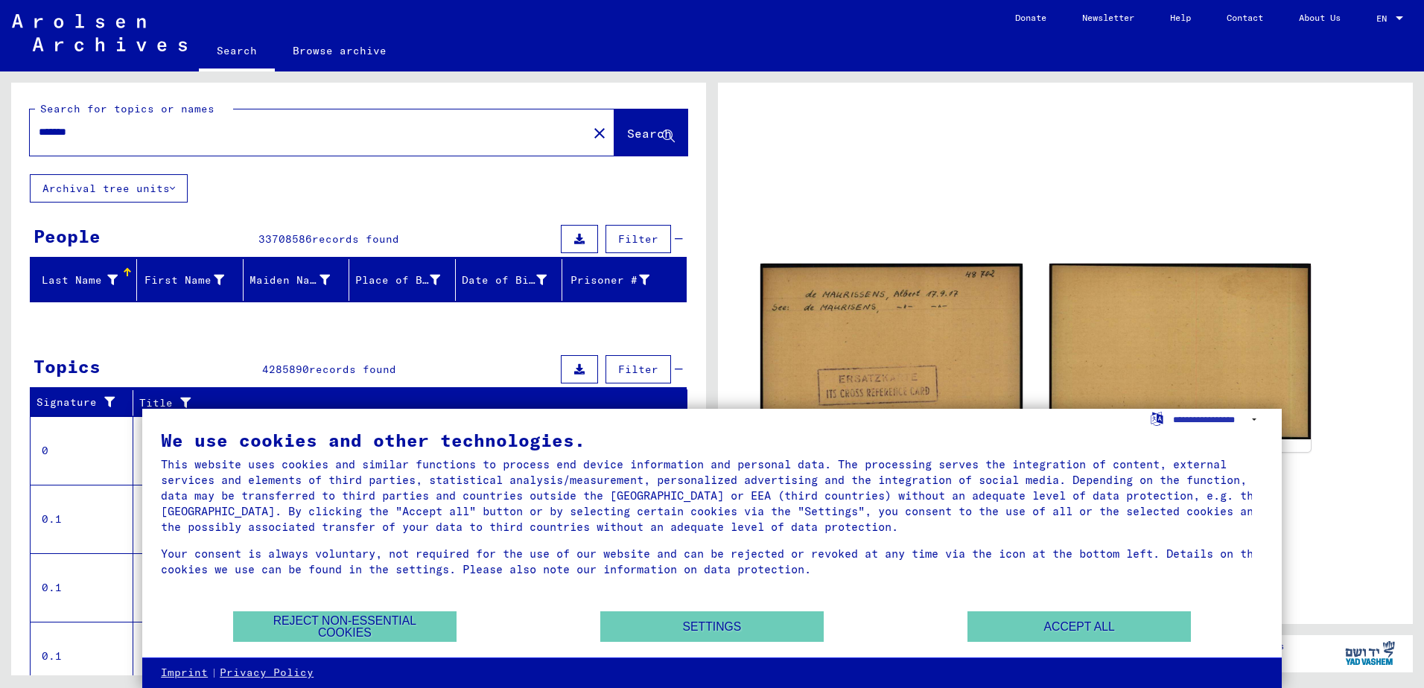  I want to click on div: We use cookies and other technologies., so click(712, 440).